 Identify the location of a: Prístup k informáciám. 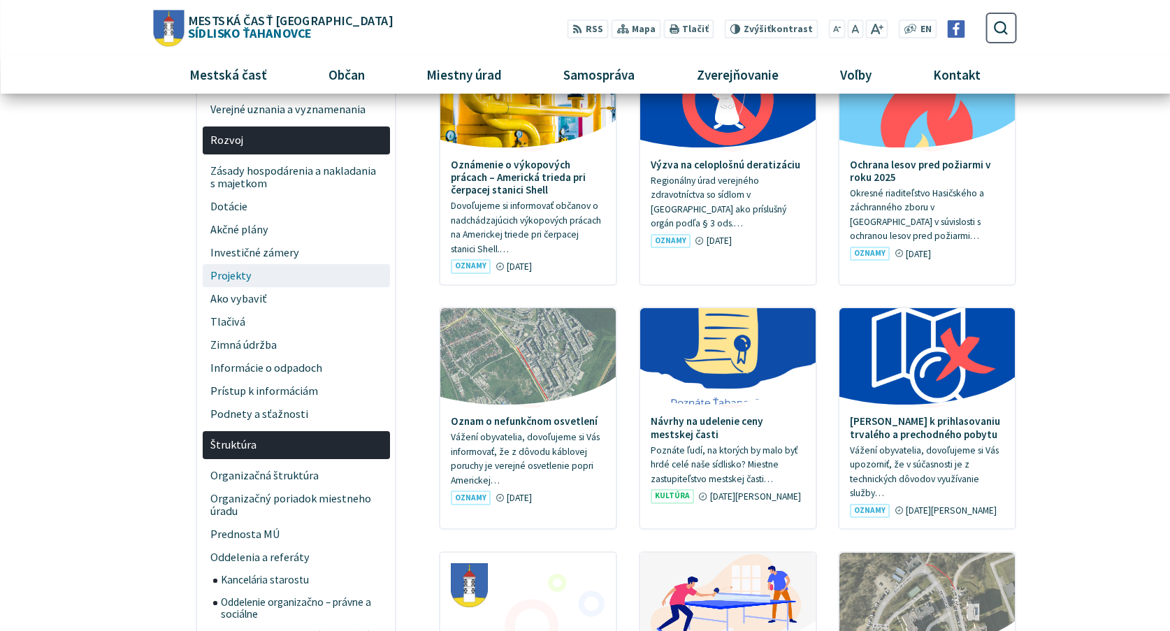
(296, 391).